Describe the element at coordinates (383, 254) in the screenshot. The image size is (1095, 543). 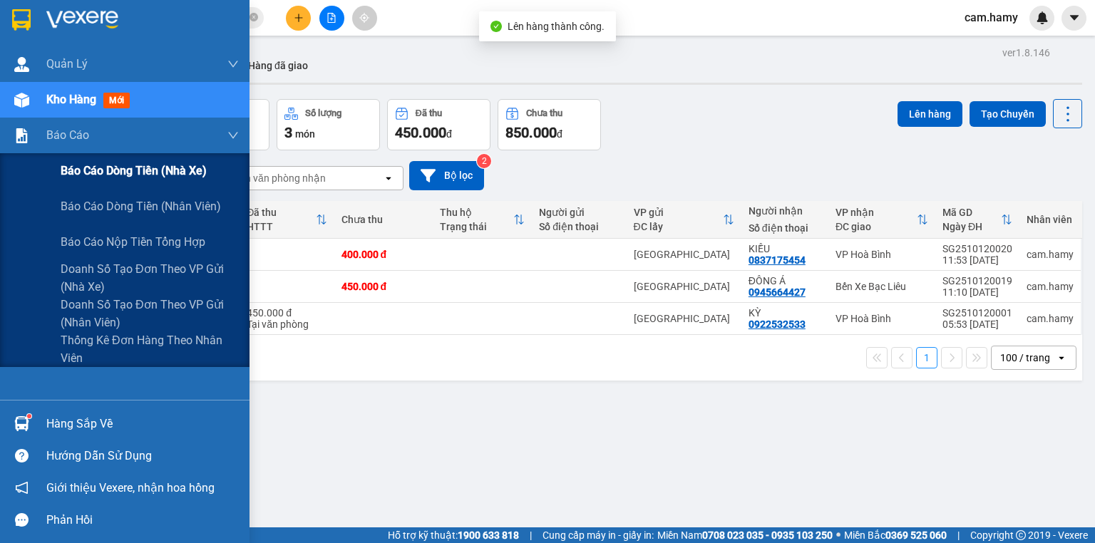
I see `div: 400.000 đ` at that location.